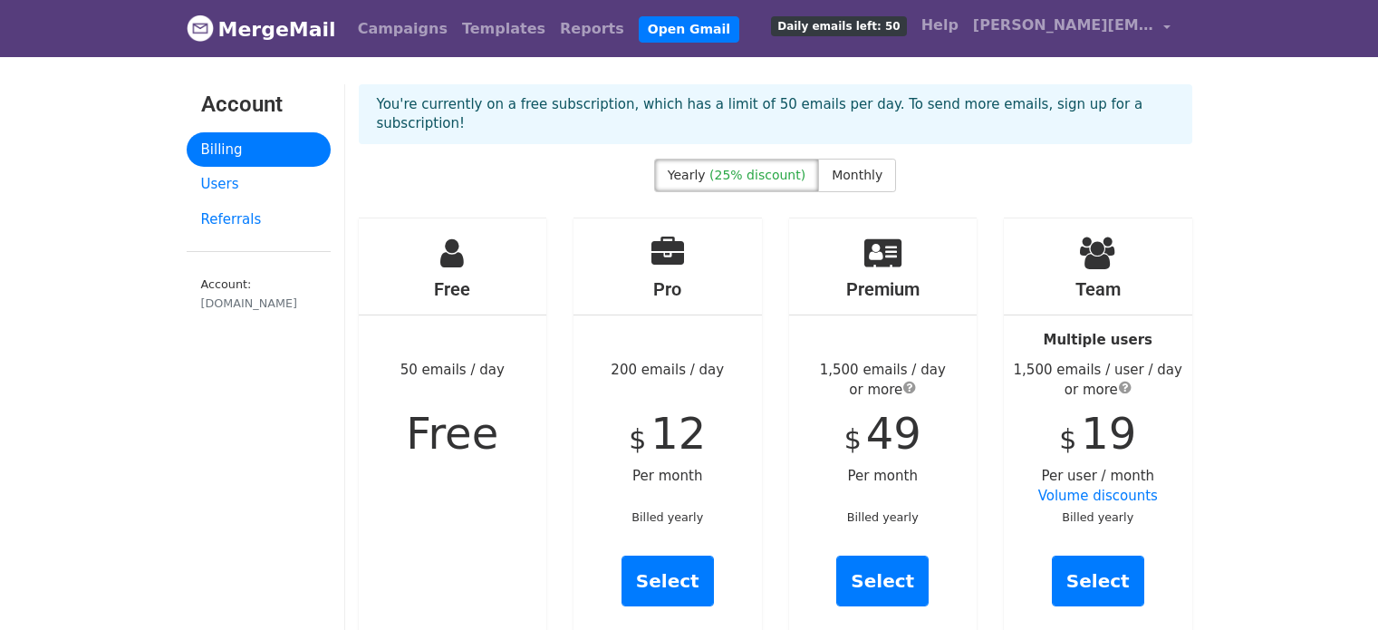 This screenshot has width=1378, height=630. What do you see at coordinates (258, 150) in the screenshot?
I see `a: Billing` at bounding box center [258, 150].